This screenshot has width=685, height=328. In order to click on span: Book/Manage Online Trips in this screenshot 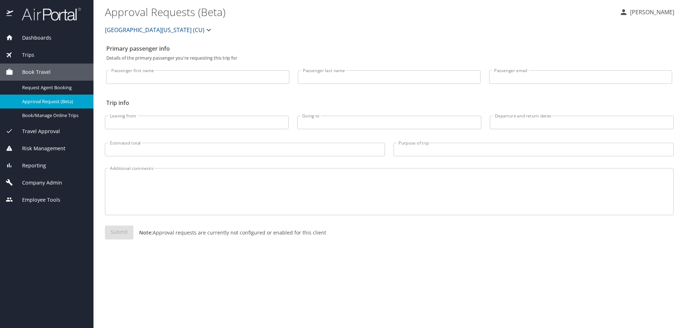, I will do `click(53, 115)`.